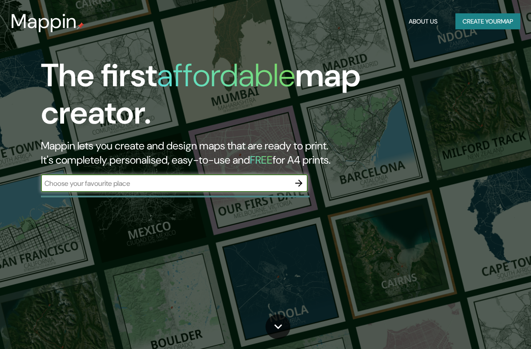 The image size is (531, 349). I want to click on h1: The first map creator., so click(253, 98).